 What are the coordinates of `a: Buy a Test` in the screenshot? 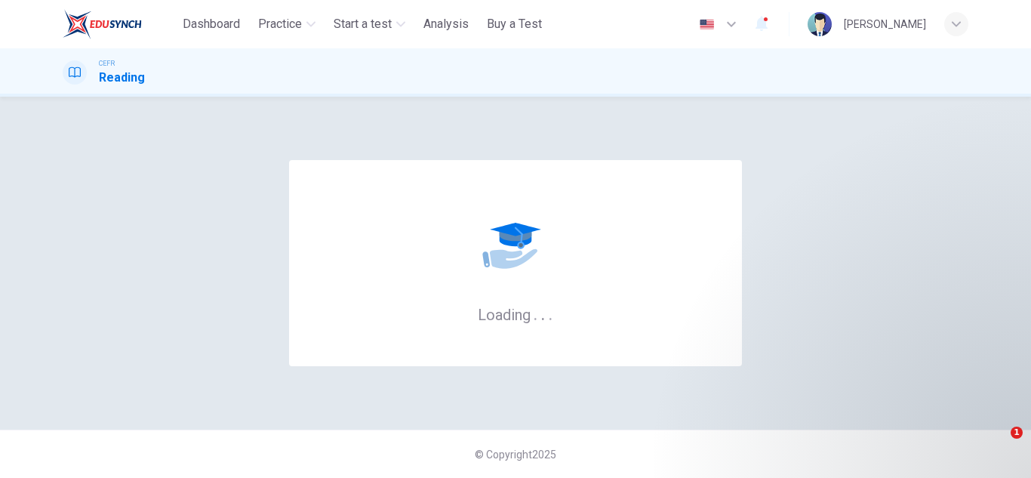 It's located at (514, 24).